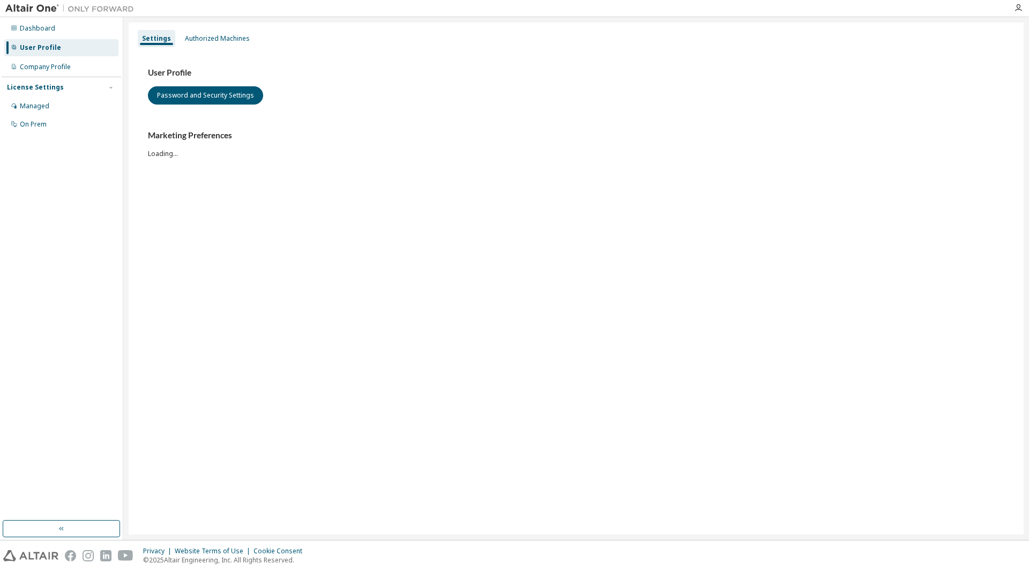 The width and height of the screenshot is (1029, 571). I want to click on p: © 2025 Altair Engineering, Inc. All Rights Reserved., so click(226, 559).